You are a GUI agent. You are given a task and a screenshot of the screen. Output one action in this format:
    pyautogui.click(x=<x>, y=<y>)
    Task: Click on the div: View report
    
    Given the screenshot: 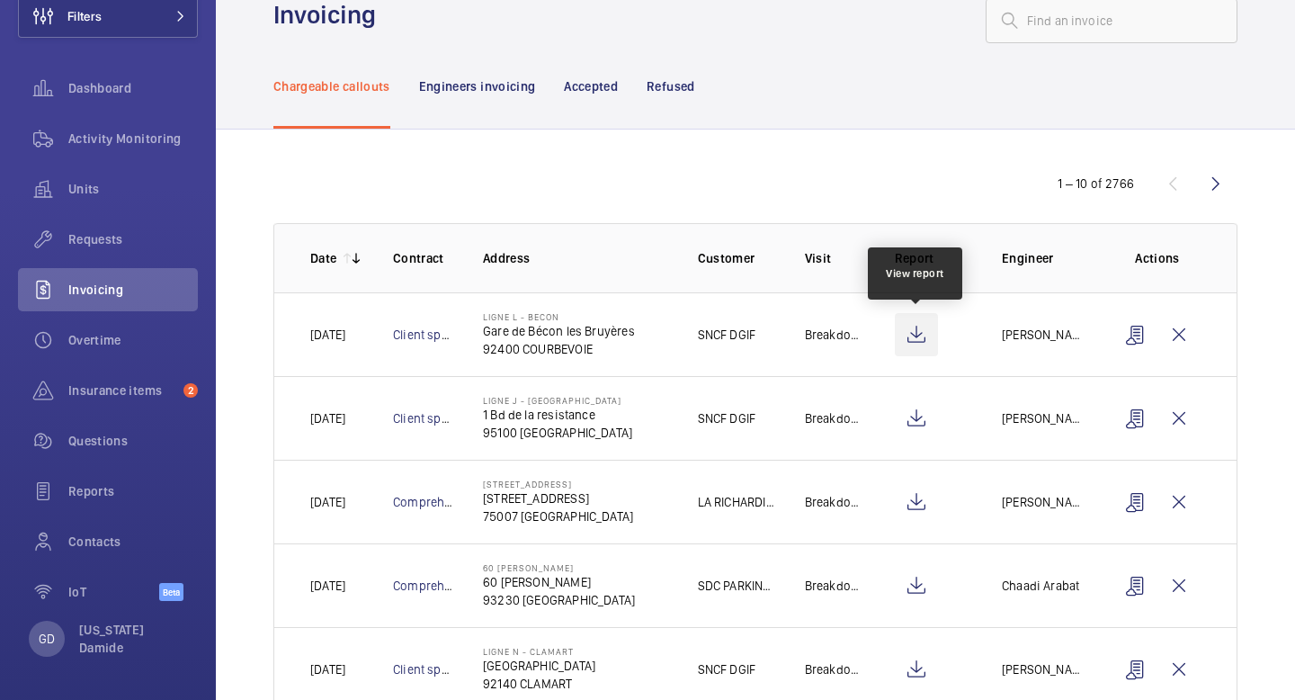 What is the action you would take?
    pyautogui.click(x=915, y=273)
    